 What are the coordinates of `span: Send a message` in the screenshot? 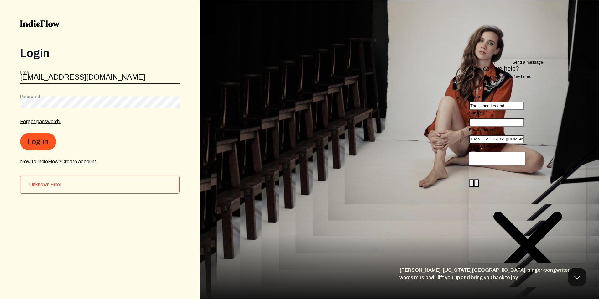 It's located at (59, 3).